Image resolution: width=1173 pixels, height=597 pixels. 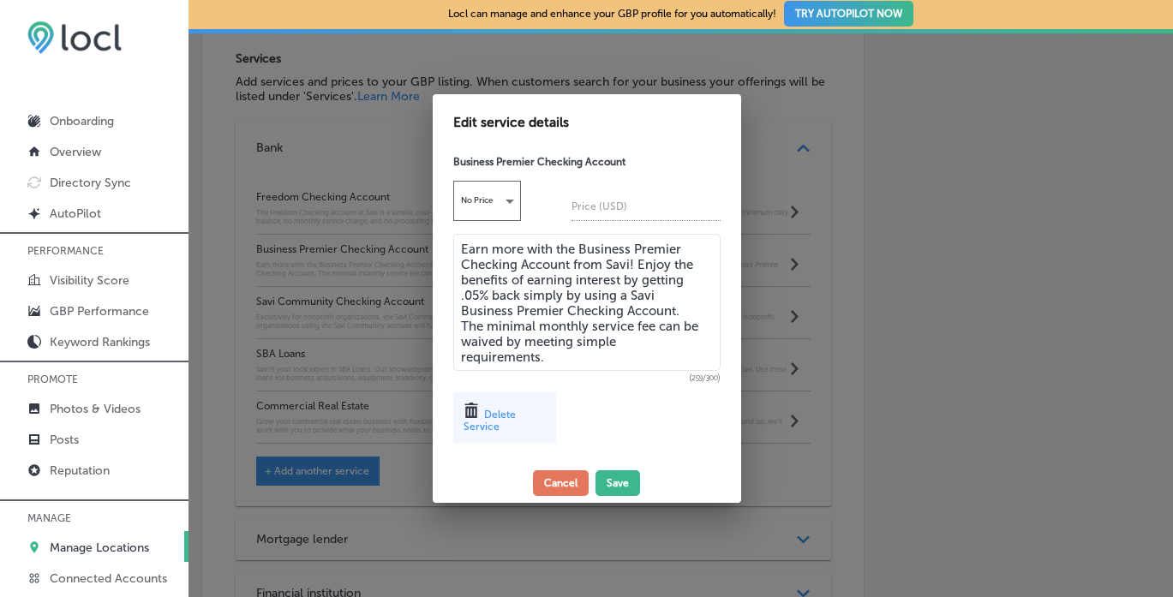 What do you see at coordinates (618, 483) in the screenshot?
I see `button: Save` at bounding box center [618, 483].